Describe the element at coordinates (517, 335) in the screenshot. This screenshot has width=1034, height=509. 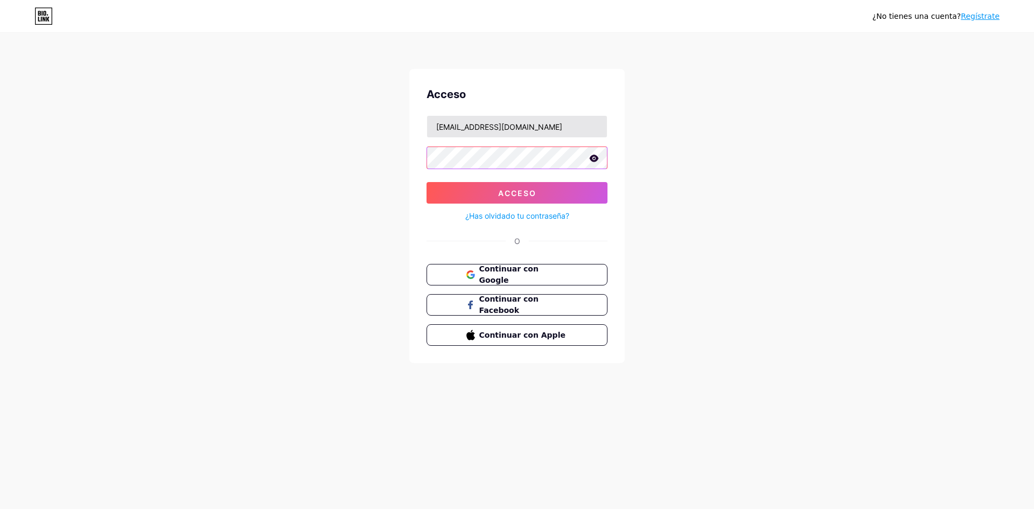
I see `a: Continuar con Apple` at that location.